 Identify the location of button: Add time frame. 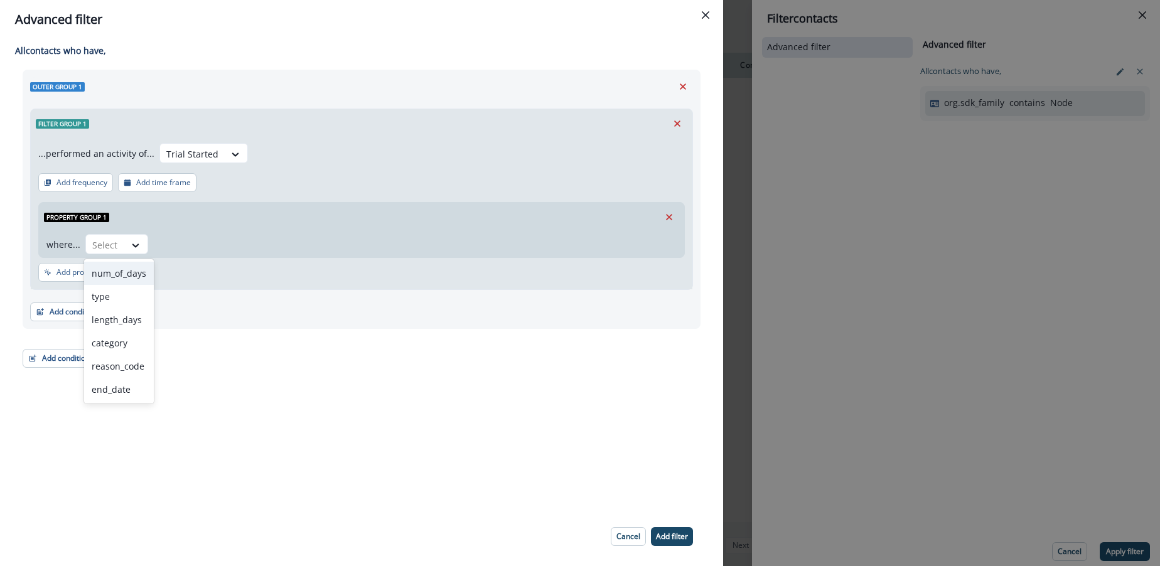
(157, 183).